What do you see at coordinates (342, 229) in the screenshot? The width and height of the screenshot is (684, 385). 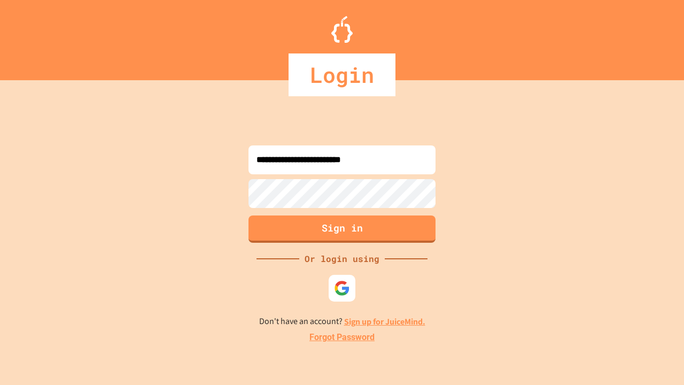 I see `button: Sign in` at bounding box center [342, 229].